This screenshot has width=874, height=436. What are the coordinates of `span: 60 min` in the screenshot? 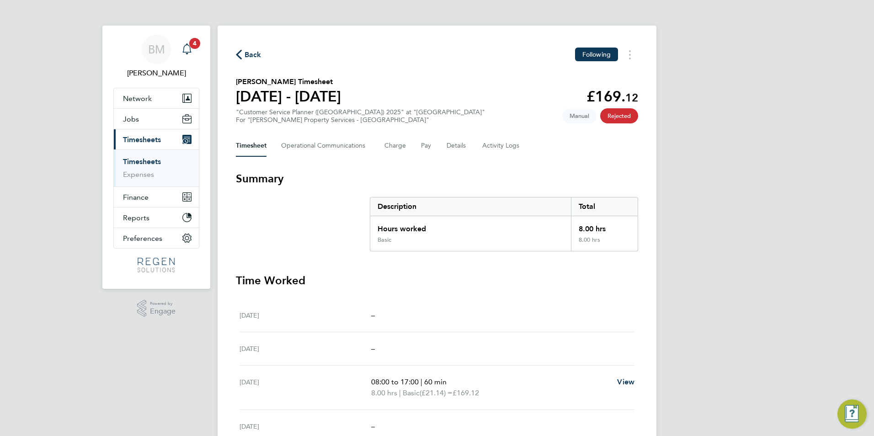 It's located at (435, 382).